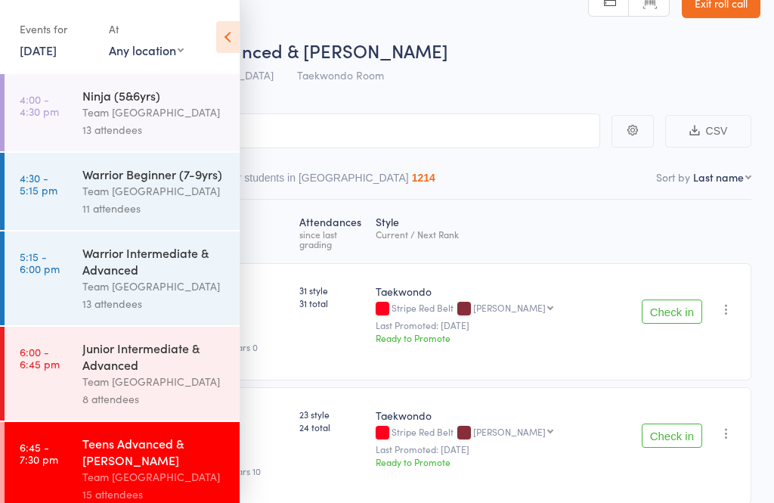 The image size is (774, 503). Describe the element at coordinates (340, 75) in the screenshot. I see `span: Taekwondo Room` at that location.